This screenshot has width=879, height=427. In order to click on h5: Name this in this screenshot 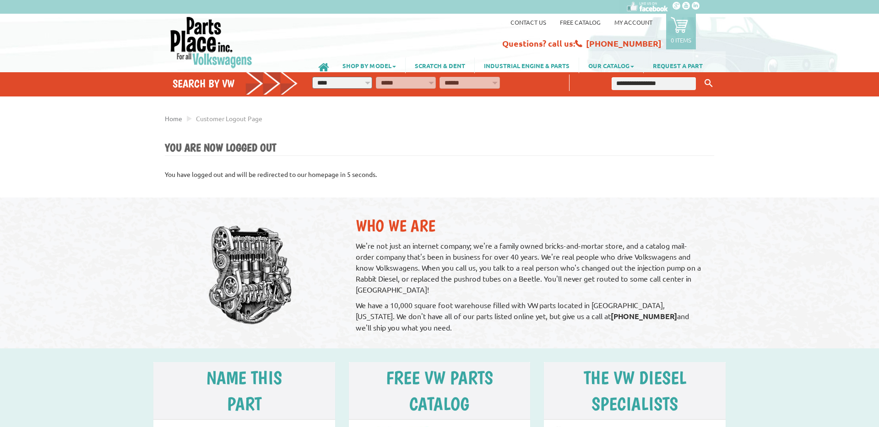, I will do `click(244, 378)`.